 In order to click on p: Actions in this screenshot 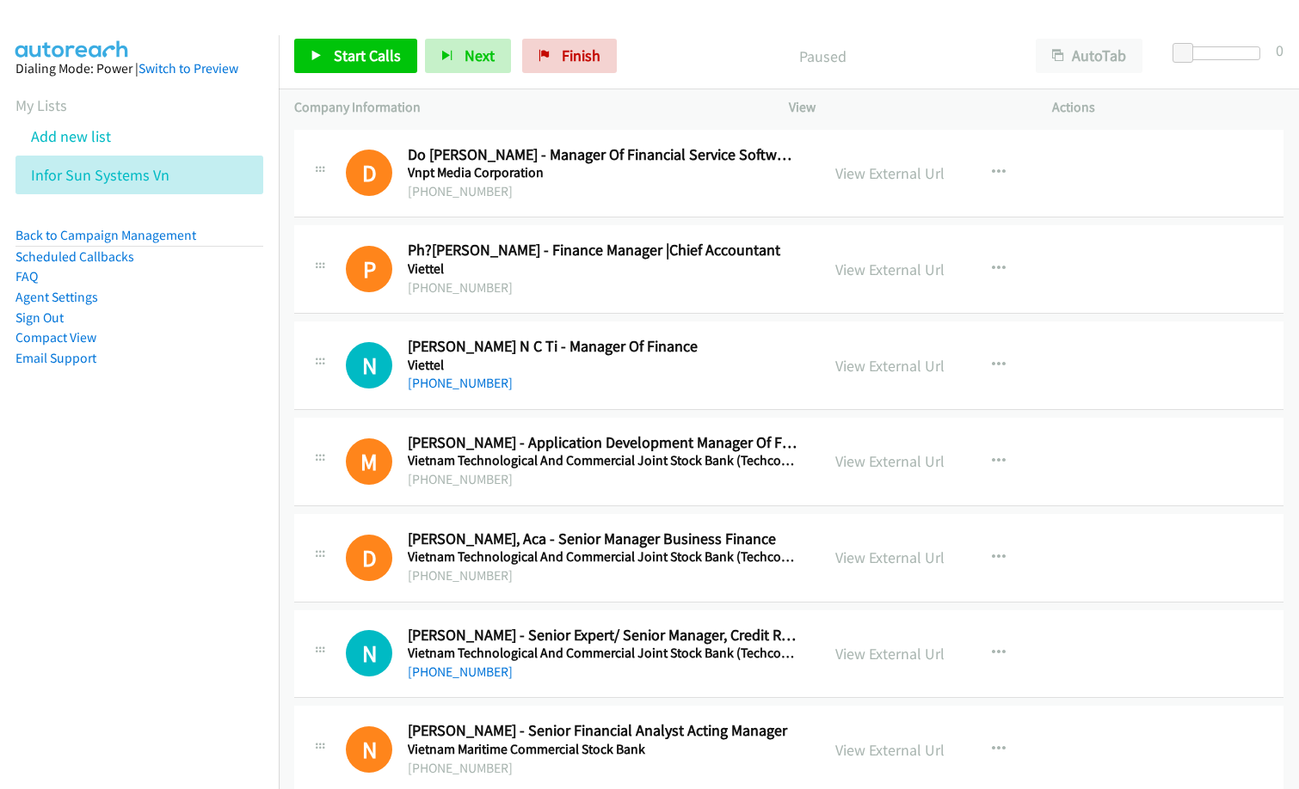, I will do `click(1168, 107)`.